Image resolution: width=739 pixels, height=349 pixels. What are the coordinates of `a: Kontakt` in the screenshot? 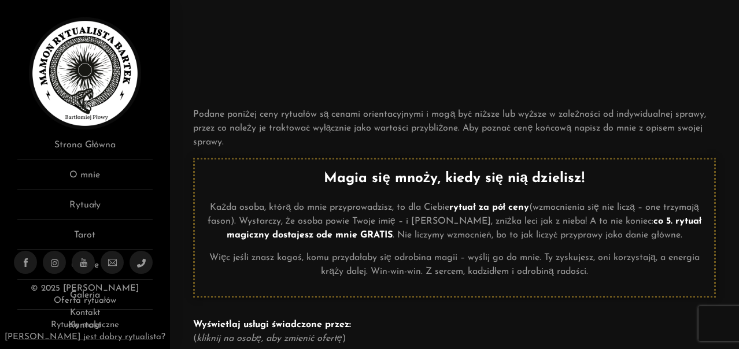 It's located at (85, 313).